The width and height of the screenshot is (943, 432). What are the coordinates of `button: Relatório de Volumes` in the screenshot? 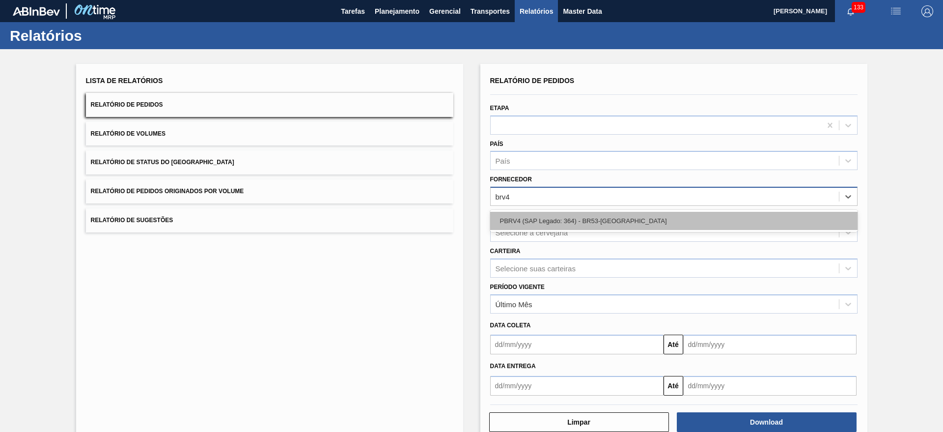 It's located at (270, 134).